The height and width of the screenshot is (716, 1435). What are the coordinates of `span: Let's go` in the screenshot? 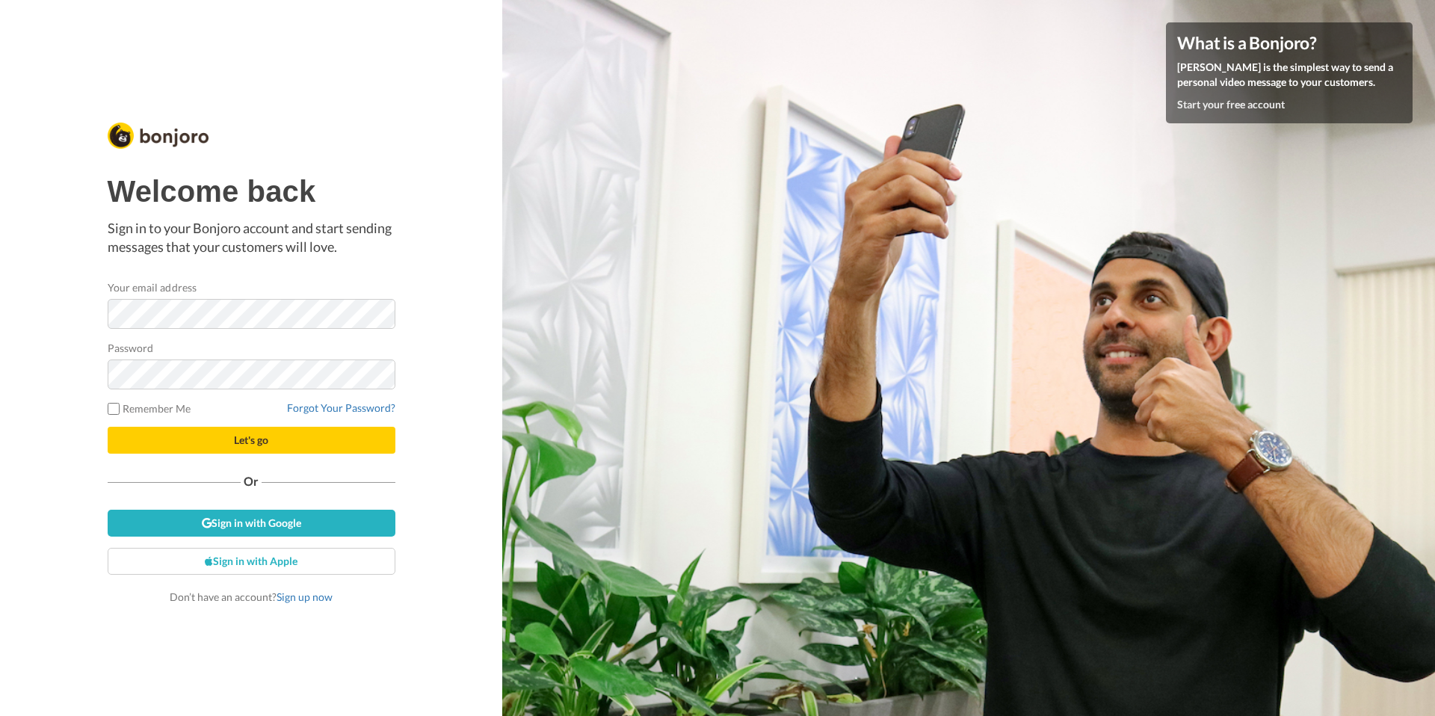 It's located at (251, 439).